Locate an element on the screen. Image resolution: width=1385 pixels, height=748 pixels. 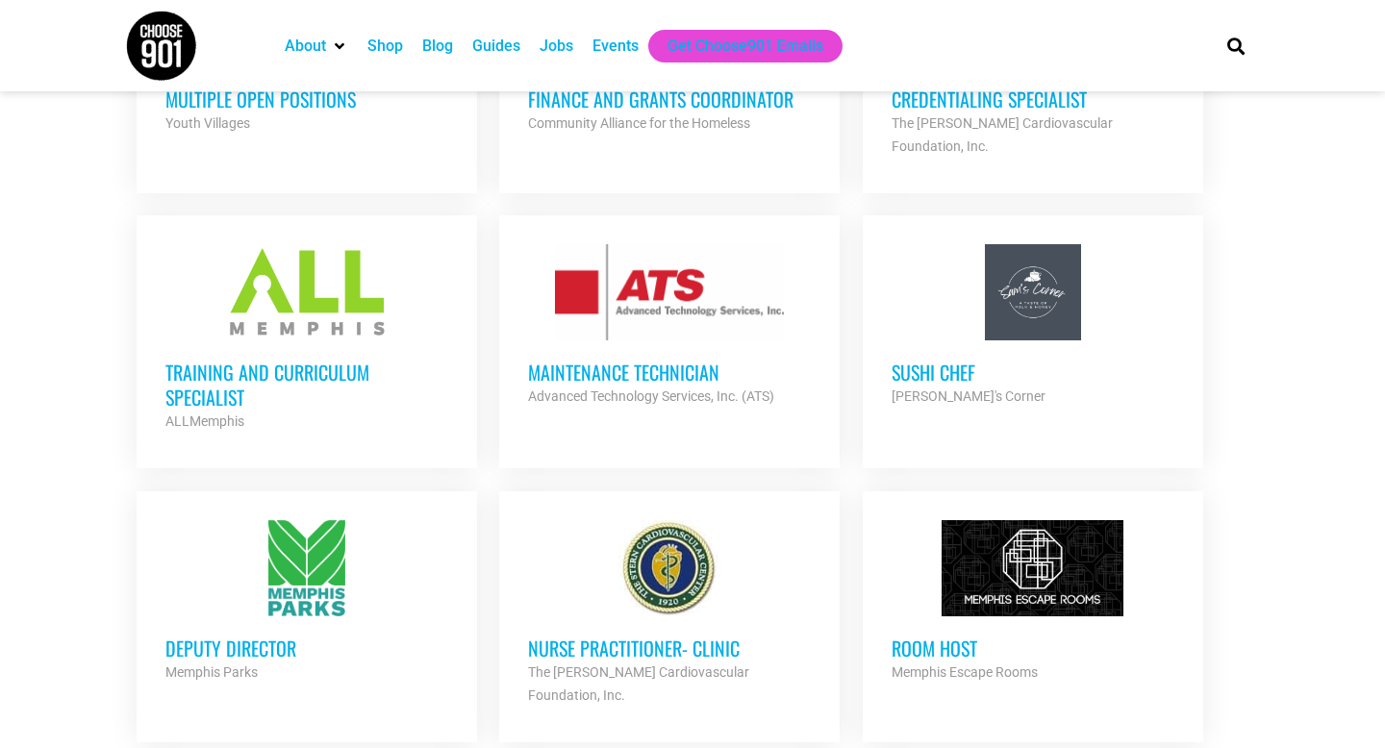
a: Jobs is located at coordinates (556, 46).